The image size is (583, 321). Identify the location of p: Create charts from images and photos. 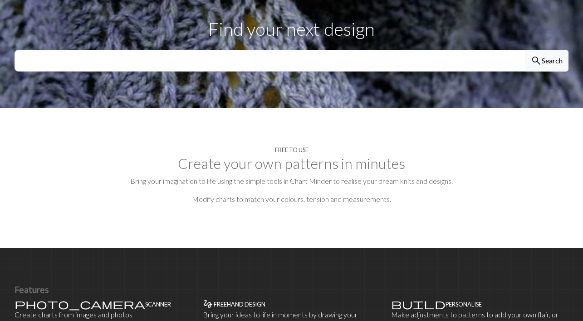
(103, 315).